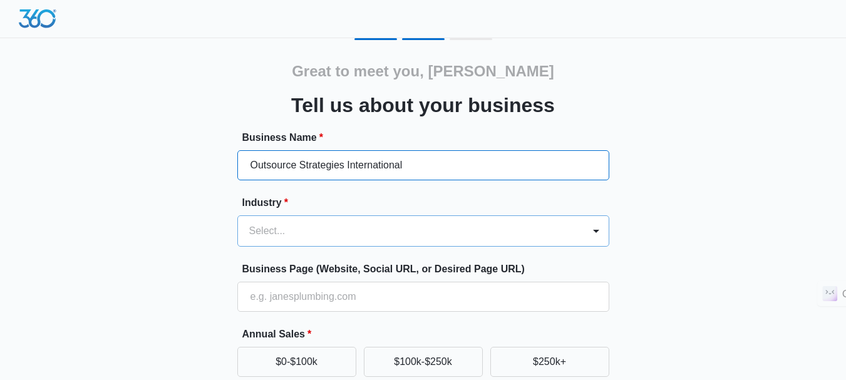  Describe the element at coordinates (423, 105) in the screenshot. I see `h3: Tell us about your business` at that location.